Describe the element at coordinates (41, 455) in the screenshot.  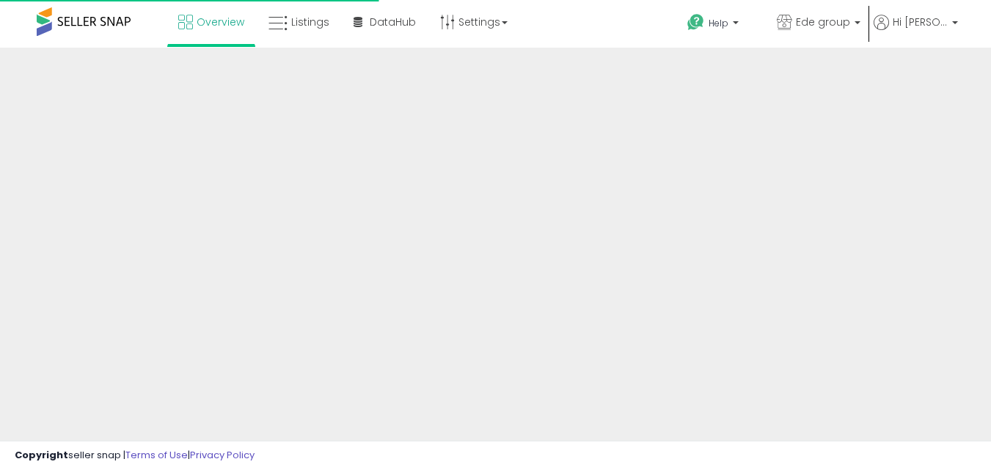
I see `strong: Copyright` at that location.